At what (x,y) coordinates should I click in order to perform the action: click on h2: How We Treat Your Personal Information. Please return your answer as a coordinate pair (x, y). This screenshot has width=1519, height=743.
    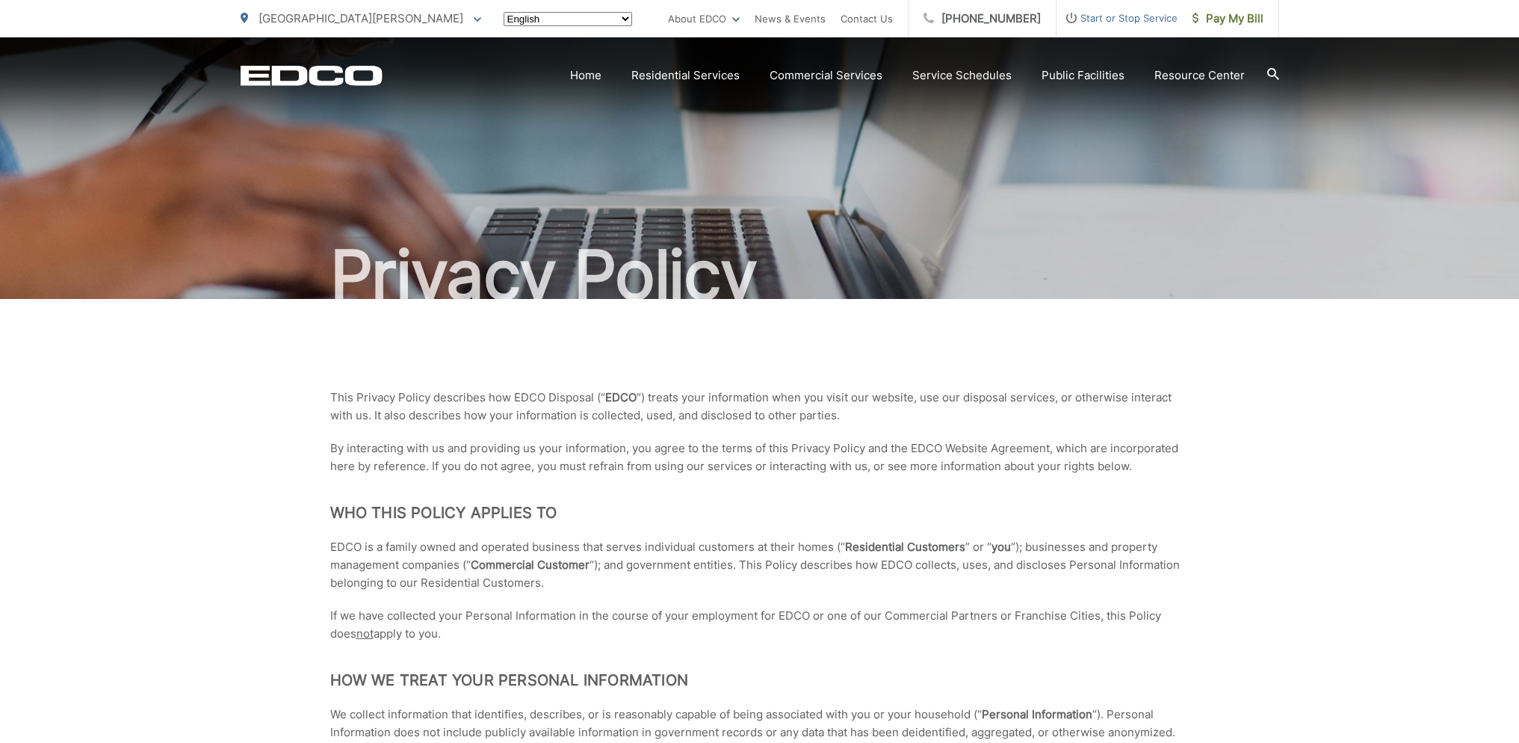
    Looking at the image, I should click on (760, 680).